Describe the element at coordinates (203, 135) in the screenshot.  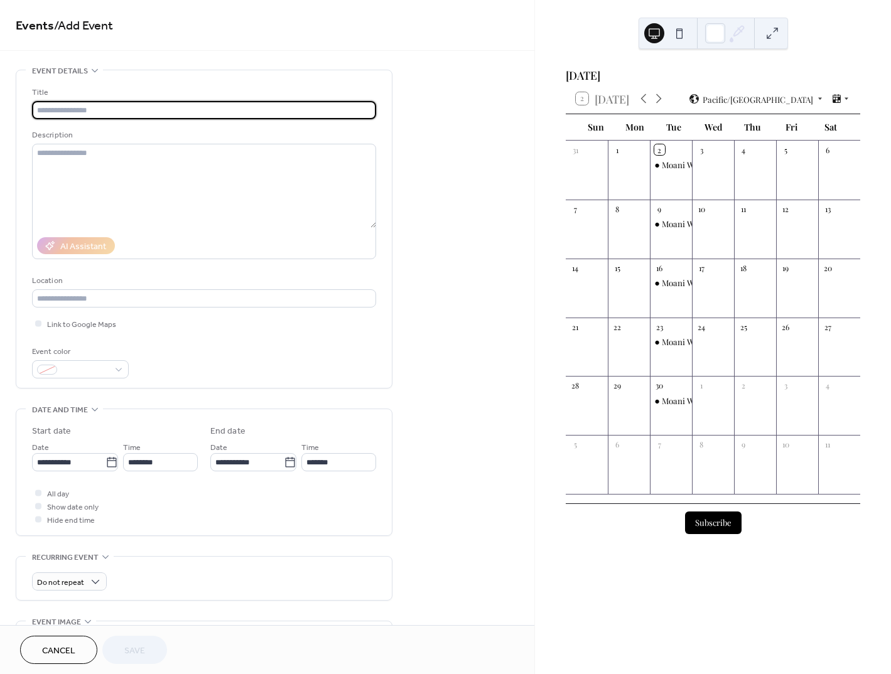
I see `div: Description` at that location.